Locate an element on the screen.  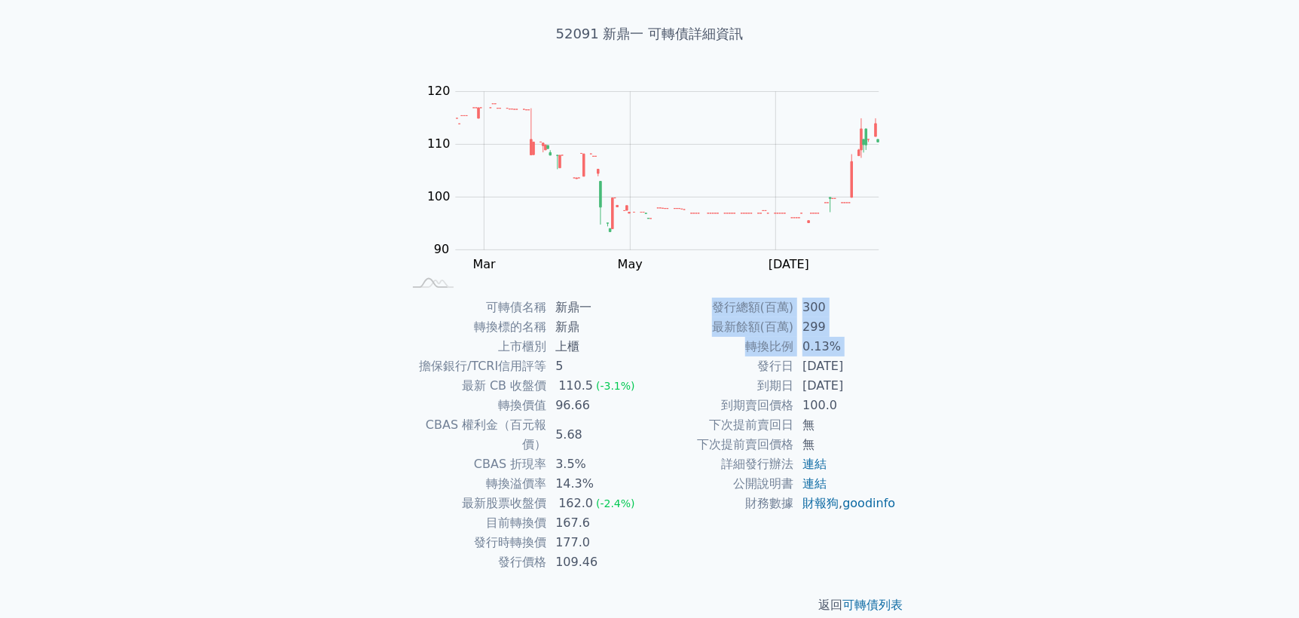
span: (-2.4%) is located at coordinates (616, 504).